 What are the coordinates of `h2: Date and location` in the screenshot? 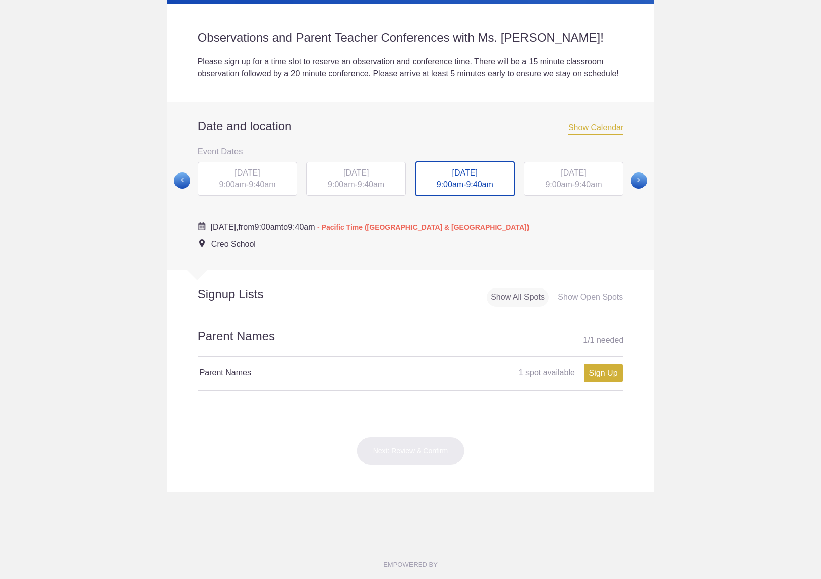 It's located at (410, 126).